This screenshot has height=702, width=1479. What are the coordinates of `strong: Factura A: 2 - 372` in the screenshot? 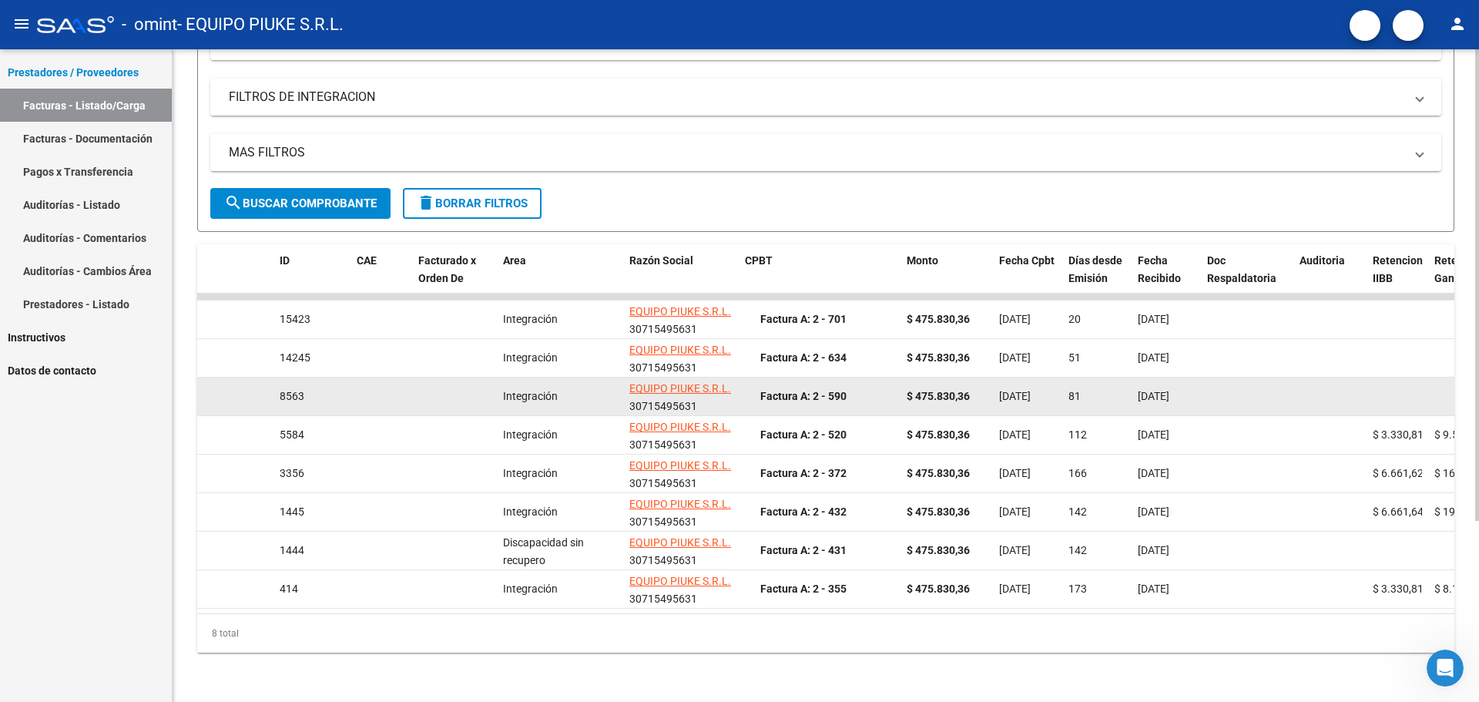 It's located at (803, 473).